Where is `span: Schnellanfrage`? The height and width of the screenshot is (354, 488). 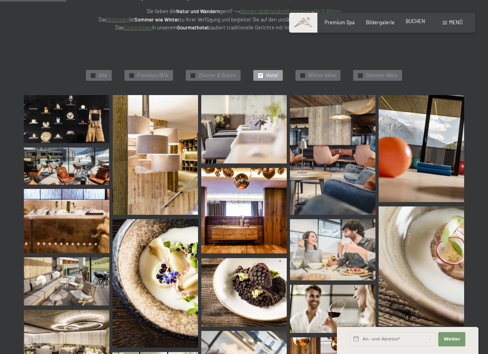
span: Schnellanfrage is located at coordinates (350, 324).